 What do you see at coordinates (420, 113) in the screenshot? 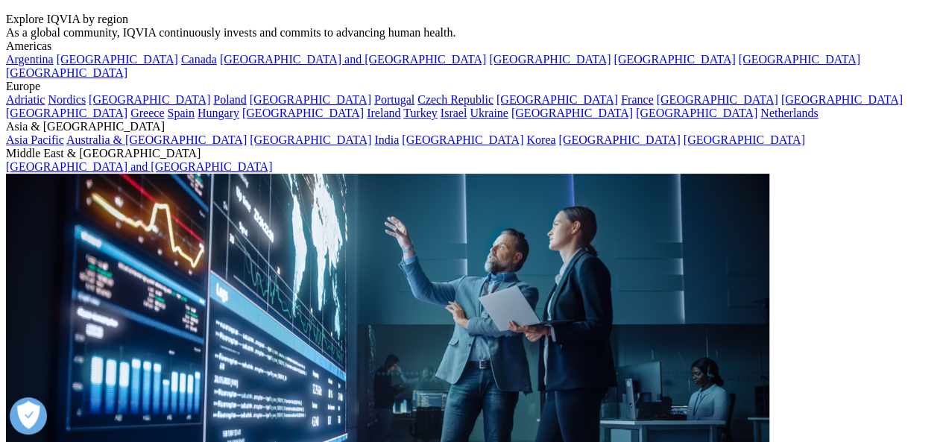
I see `a: Turkey` at bounding box center [420, 113].